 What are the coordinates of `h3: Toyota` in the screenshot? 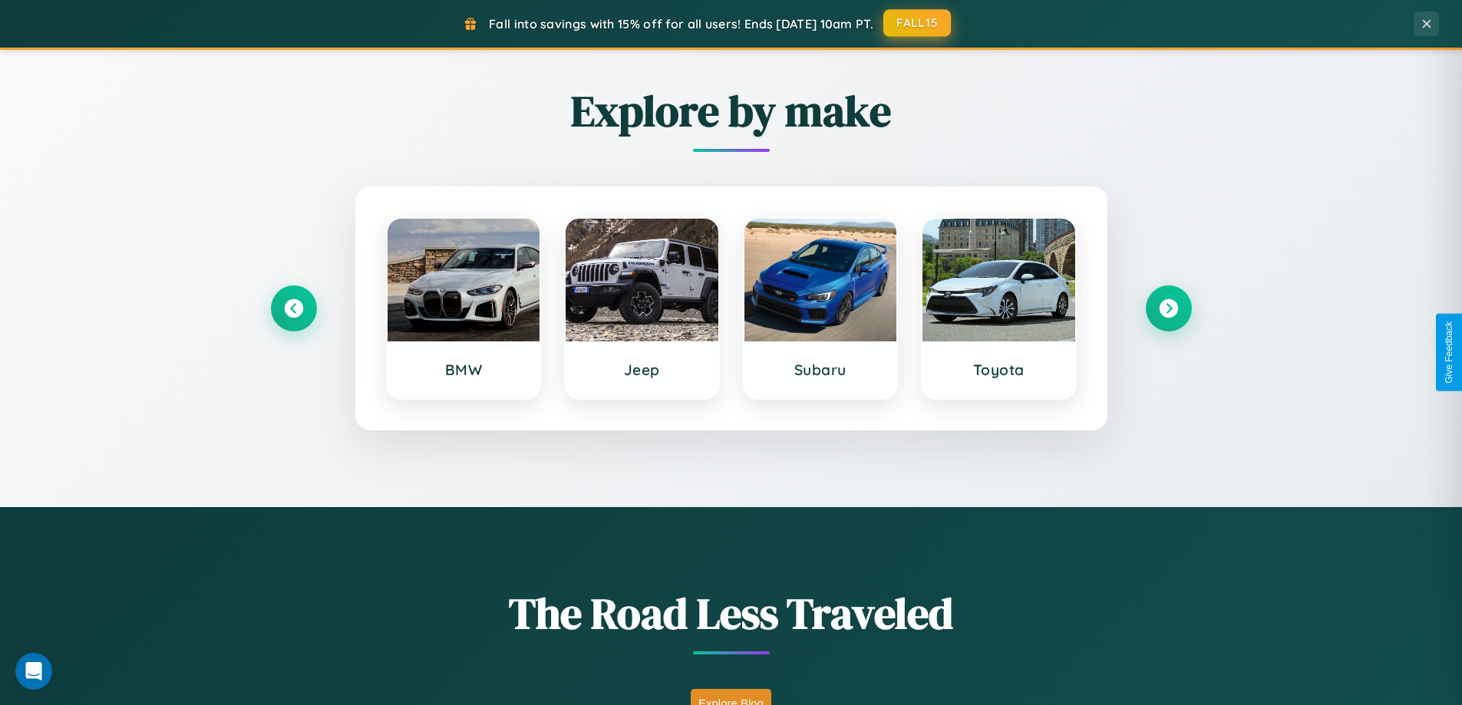 It's located at (998, 370).